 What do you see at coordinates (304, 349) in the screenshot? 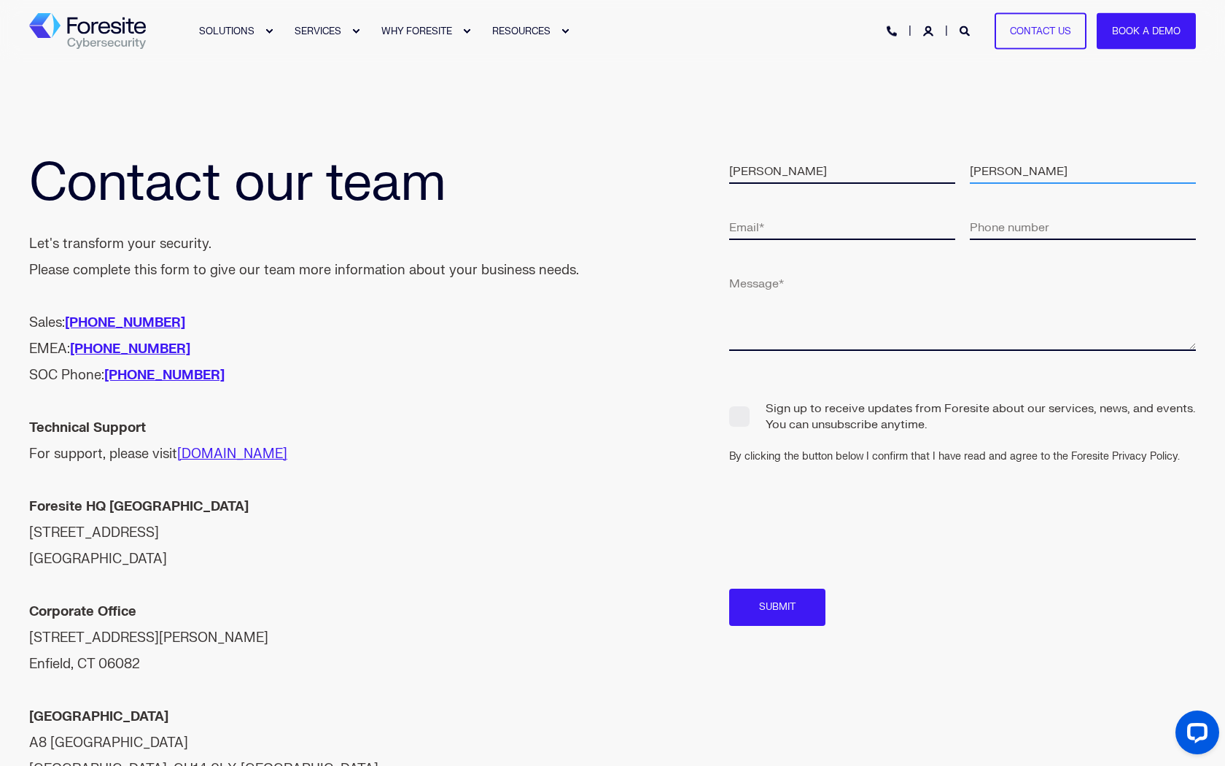
I see `div: Sales: EMEA: SOC Phone:` at bounding box center [304, 349].